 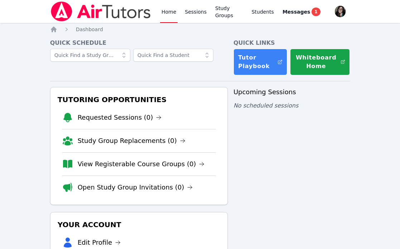 I want to click on h3: Tutoring Opportunities, so click(x=139, y=100).